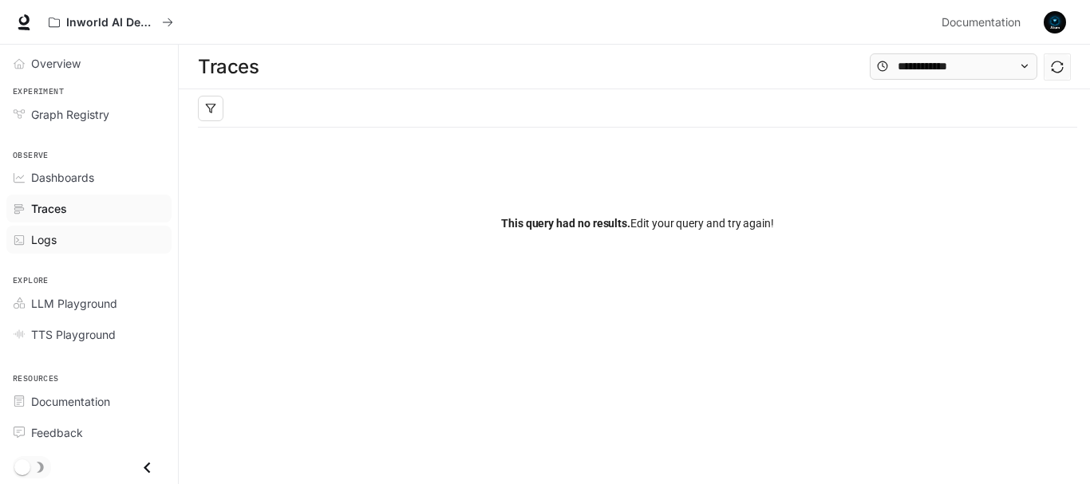 The width and height of the screenshot is (1090, 484). I want to click on span: Graph Registry, so click(70, 114).